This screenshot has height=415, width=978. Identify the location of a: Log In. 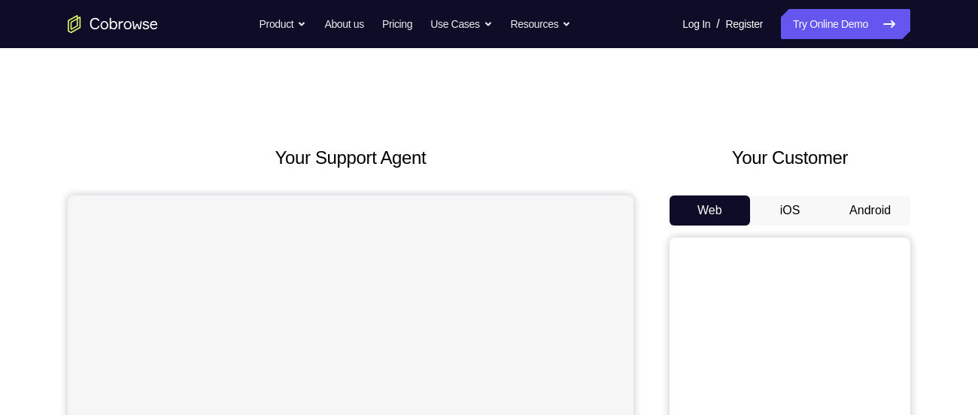
(696, 24).